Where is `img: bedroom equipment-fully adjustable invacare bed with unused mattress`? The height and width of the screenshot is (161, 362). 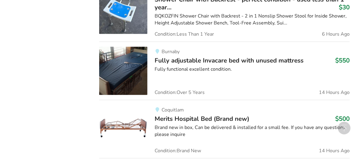
img: bedroom equipment-fully adjustable invacare bed with unused mattress is located at coordinates (123, 70).